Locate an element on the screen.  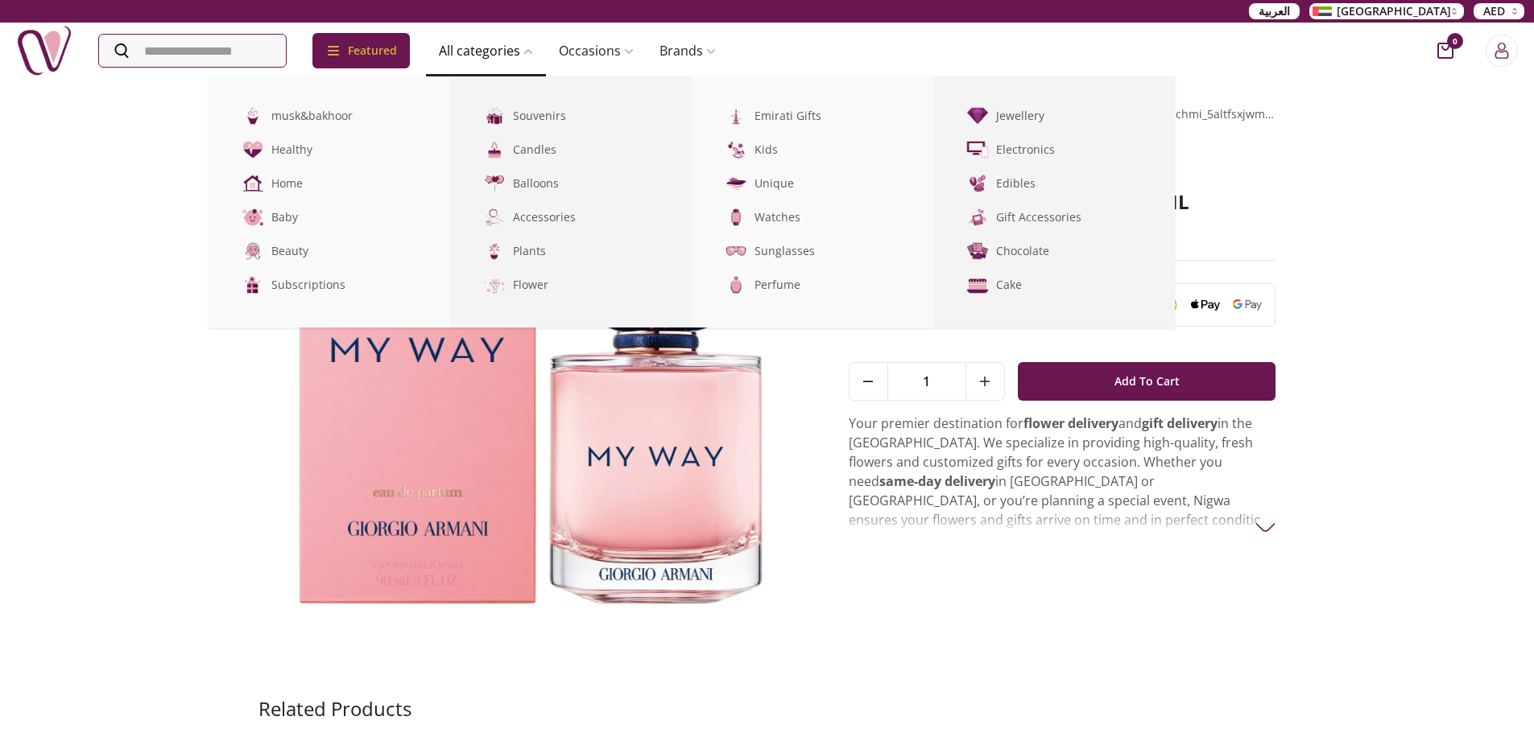
a: Emirati GiftsEmirati Gifts is located at coordinates (812, 116).